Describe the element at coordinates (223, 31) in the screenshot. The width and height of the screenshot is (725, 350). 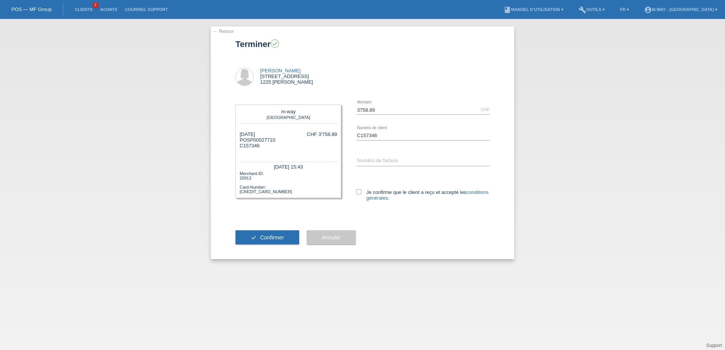
I see `a: ← Retour` at that location.